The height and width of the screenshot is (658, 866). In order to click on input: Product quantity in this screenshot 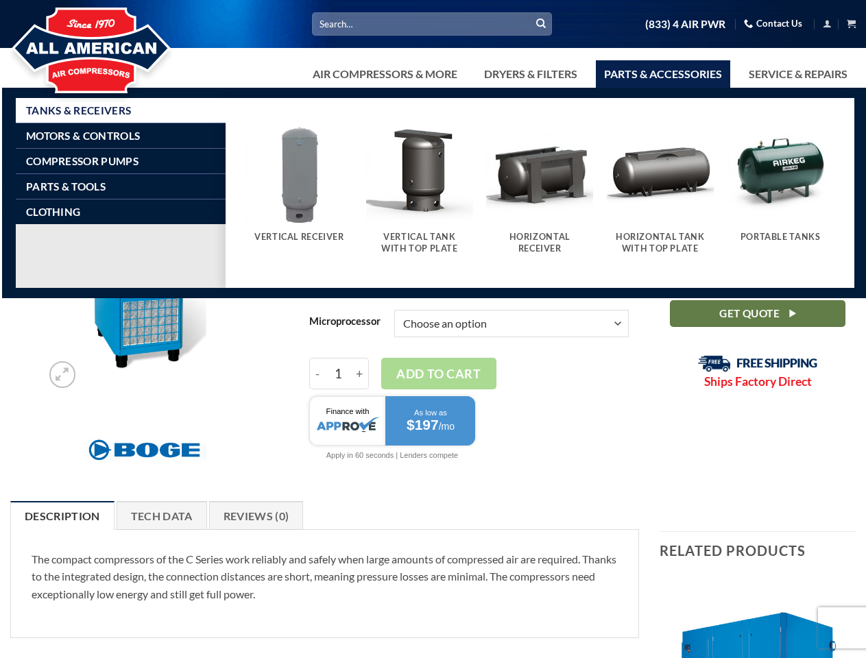, I will do `click(338, 374)`.